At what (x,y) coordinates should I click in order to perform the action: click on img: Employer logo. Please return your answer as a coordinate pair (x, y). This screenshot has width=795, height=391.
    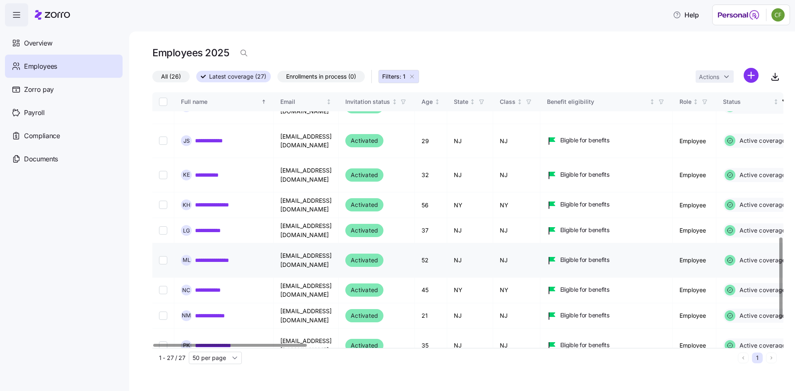
    Looking at the image, I should click on (738, 15).